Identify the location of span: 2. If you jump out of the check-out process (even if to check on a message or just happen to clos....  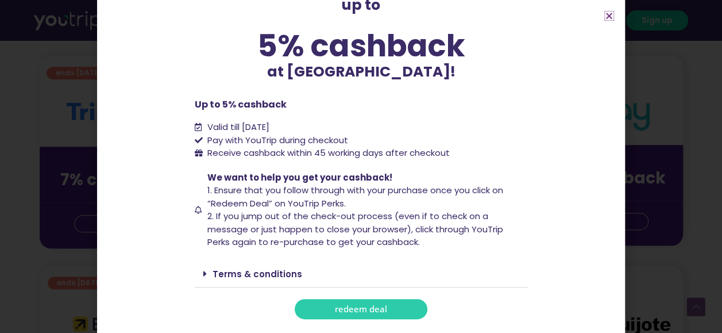
(355, 229).